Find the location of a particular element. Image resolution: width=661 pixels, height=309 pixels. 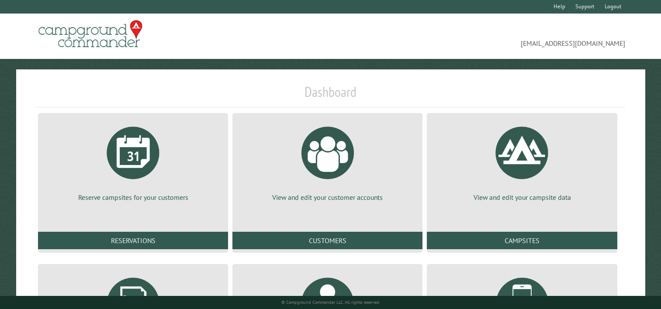

a: Customers is located at coordinates (327, 241).